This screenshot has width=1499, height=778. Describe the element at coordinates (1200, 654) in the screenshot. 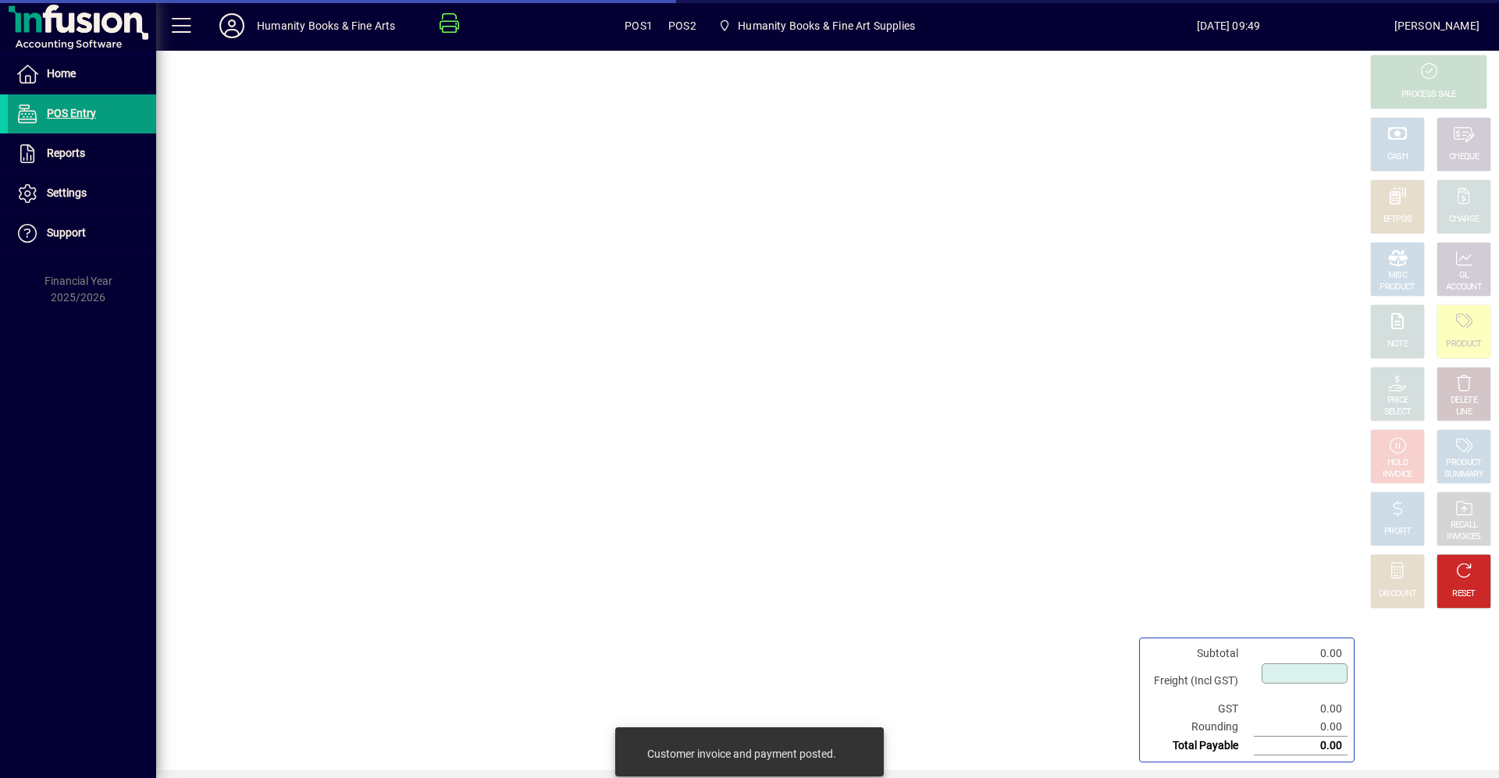

I see `td: Subtotal` at that location.